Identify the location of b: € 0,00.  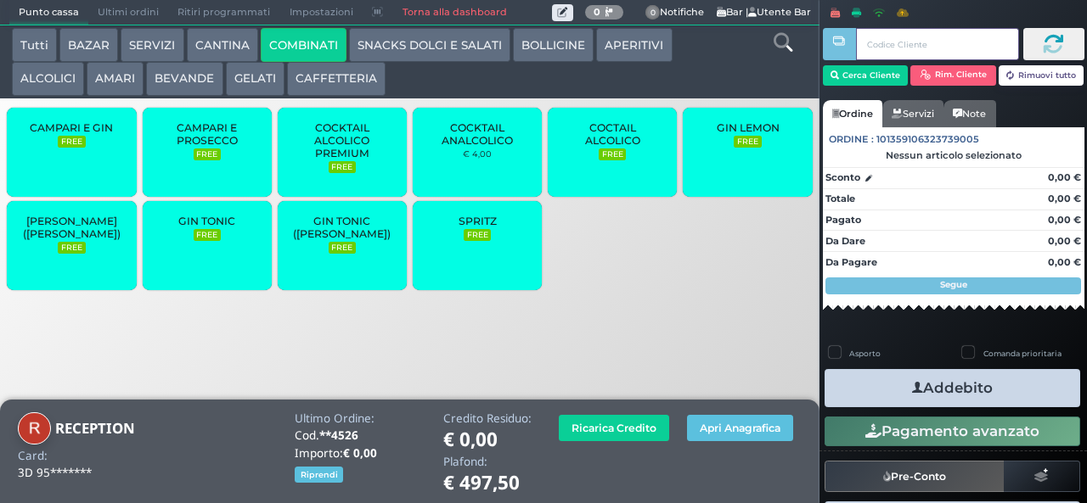
(360, 453).